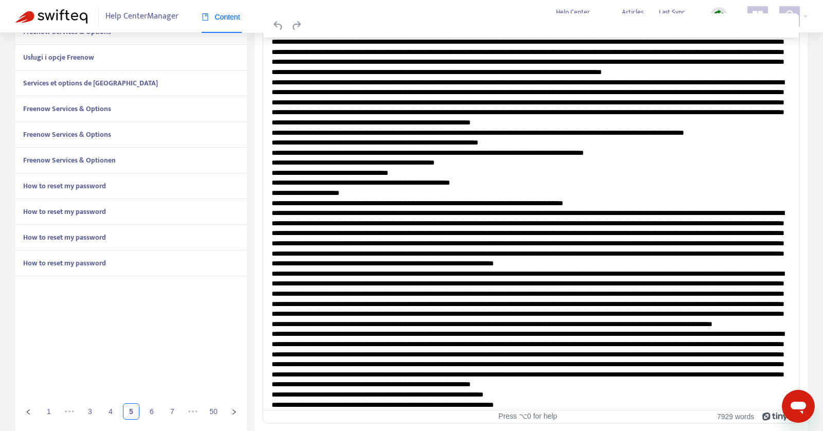 Image resolution: width=823 pixels, height=431 pixels. Describe the element at coordinates (234, 412) in the screenshot. I see `span: right` at that location.